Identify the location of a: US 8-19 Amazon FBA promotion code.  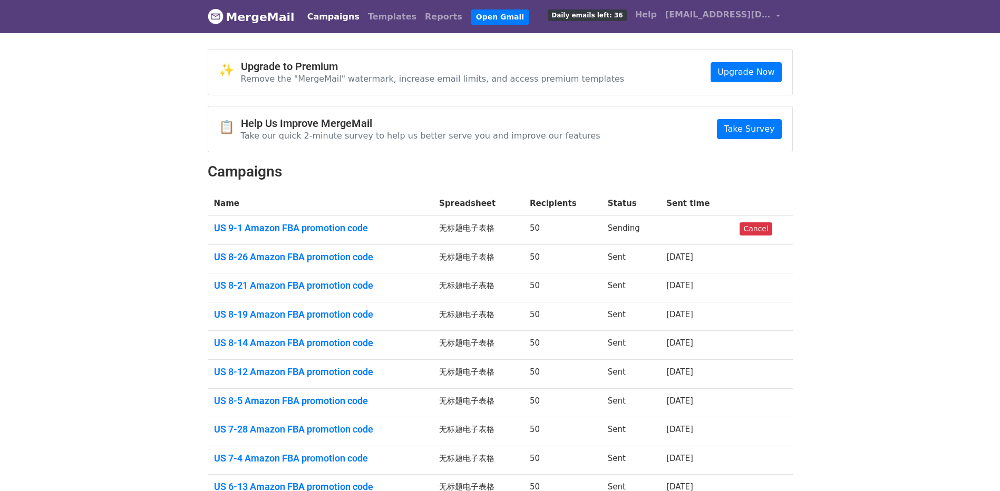
(320, 315).